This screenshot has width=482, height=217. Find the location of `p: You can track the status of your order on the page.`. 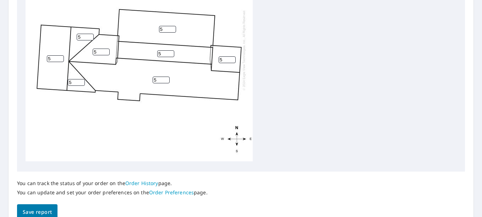

p: You can track the status of your order on the page. is located at coordinates (112, 183).